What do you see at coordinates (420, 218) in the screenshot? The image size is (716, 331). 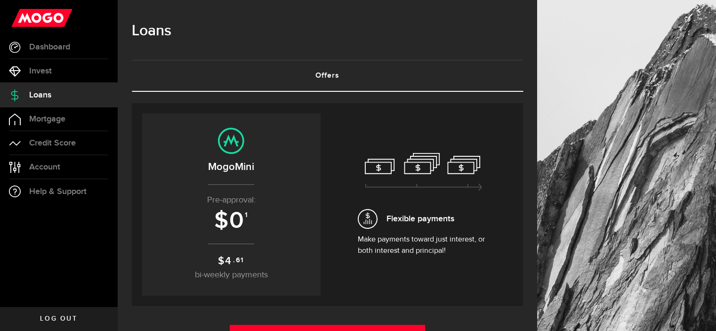 I see `span: Flexible payments` at bounding box center [420, 218].